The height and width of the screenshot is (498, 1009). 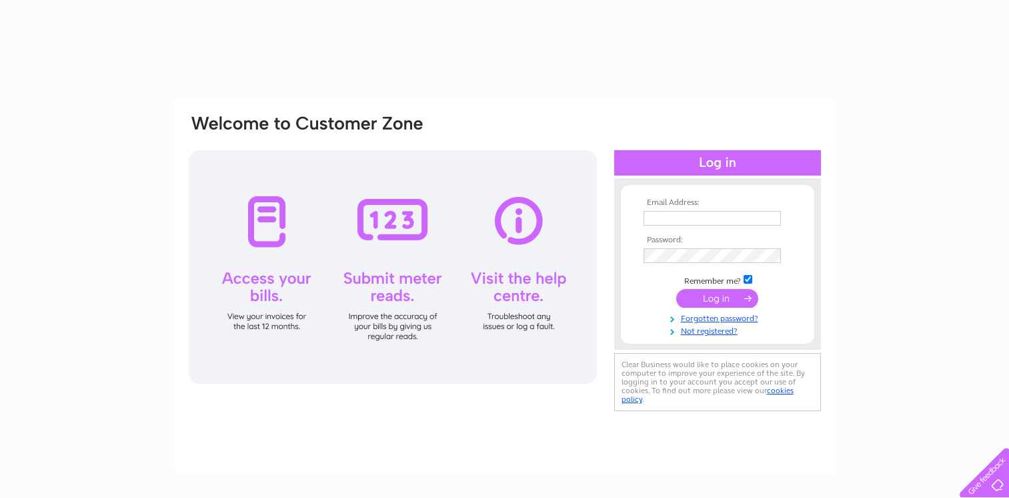 I want to click on td: Remember me?, so click(x=718, y=280).